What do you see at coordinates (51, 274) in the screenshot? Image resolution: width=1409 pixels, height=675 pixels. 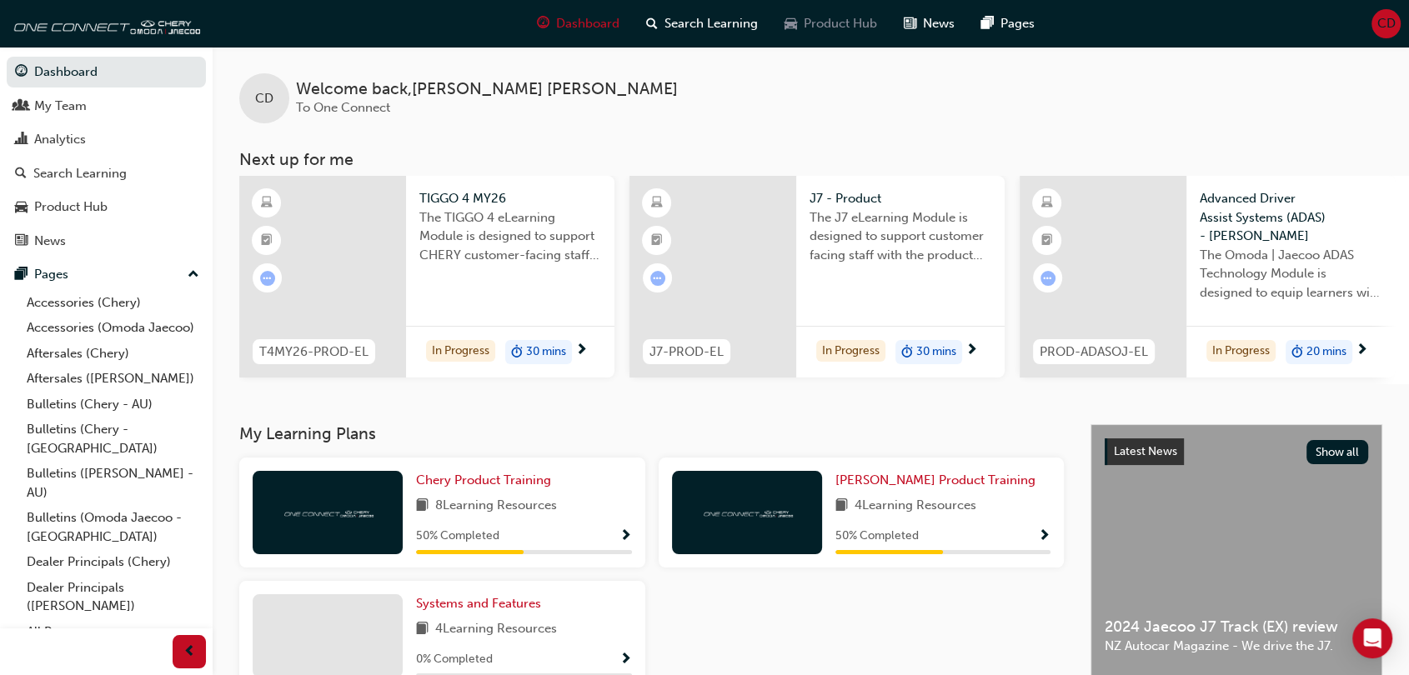 I see `div: Pages` at bounding box center [51, 274].